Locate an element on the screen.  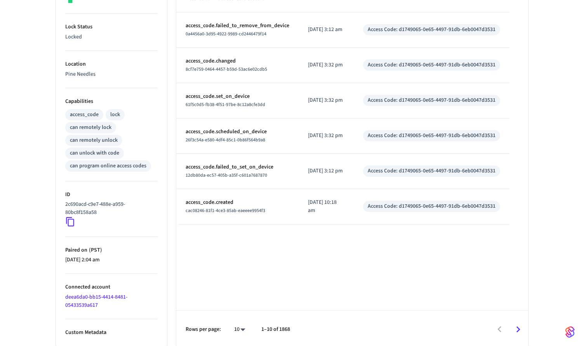
div: can remotely unlock is located at coordinates (94, 140).